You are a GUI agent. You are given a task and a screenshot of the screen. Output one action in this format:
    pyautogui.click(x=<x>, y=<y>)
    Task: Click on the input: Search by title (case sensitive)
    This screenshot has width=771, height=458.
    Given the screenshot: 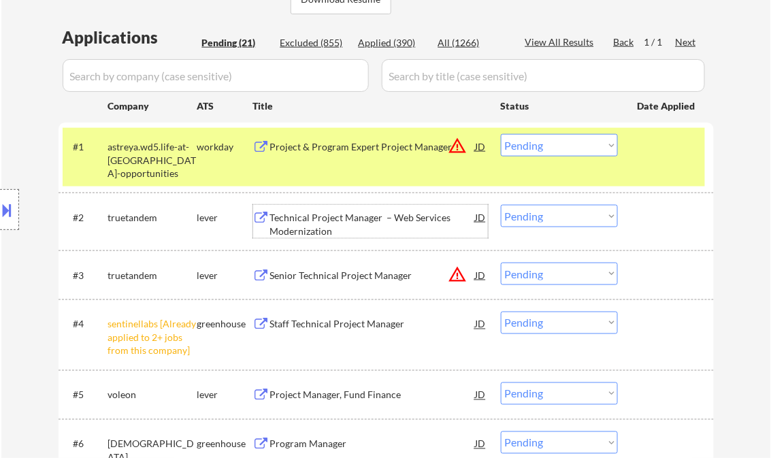 What is the action you would take?
    pyautogui.click(x=543, y=76)
    